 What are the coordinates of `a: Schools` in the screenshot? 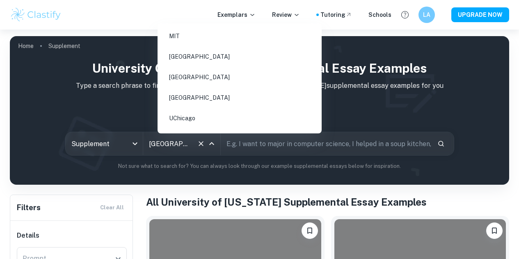 It's located at (380, 15).